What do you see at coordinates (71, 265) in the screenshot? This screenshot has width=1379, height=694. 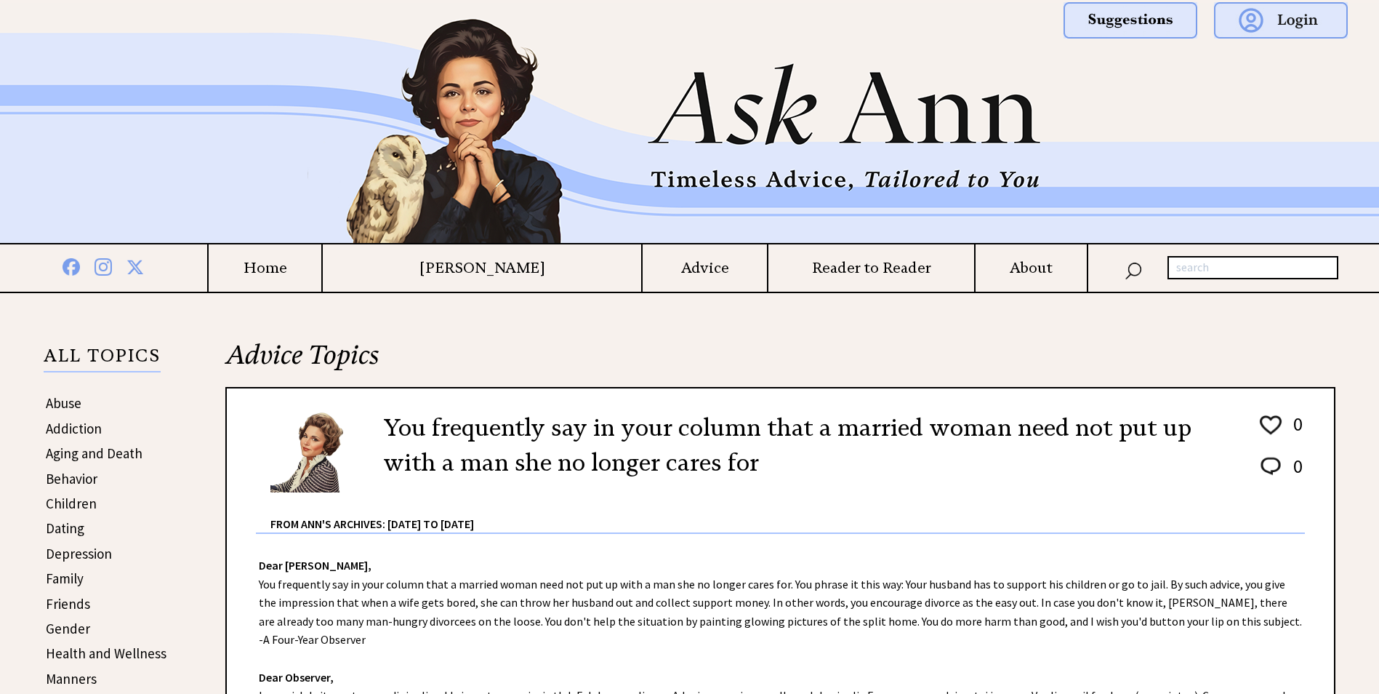 I see `img: facebook%20blue.png` at bounding box center [71, 265].